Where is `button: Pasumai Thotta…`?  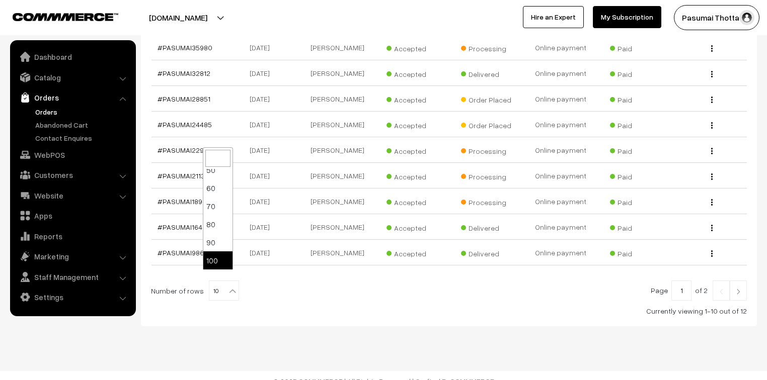 button: Pasumai Thotta… is located at coordinates (717, 18).